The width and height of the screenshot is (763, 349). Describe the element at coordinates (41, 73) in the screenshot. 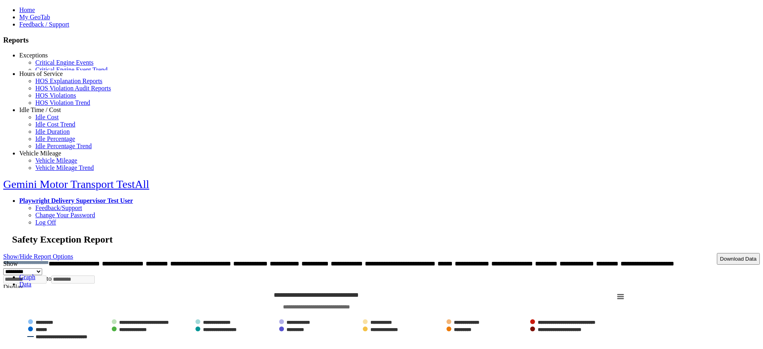

I see `a: Hours of Service` at that location.